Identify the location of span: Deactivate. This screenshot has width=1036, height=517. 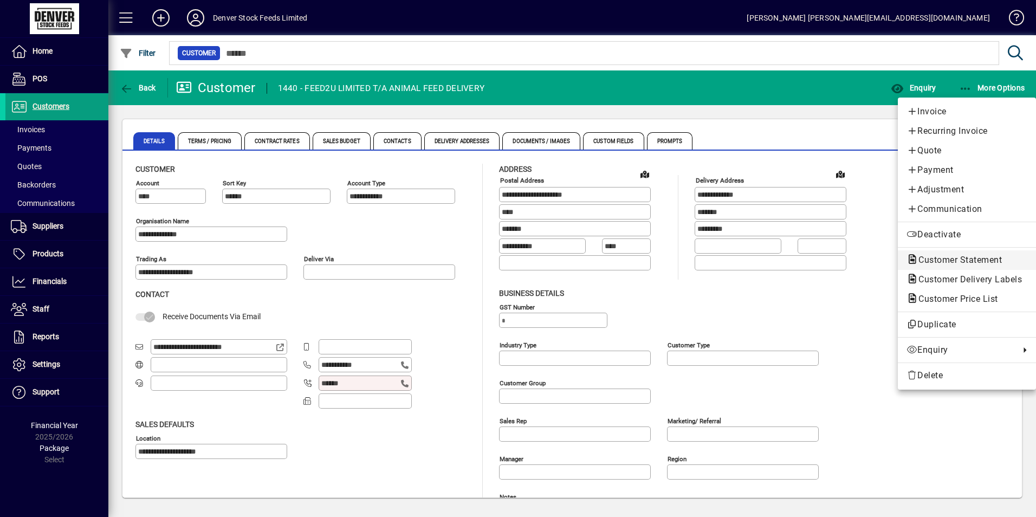
(967, 235).